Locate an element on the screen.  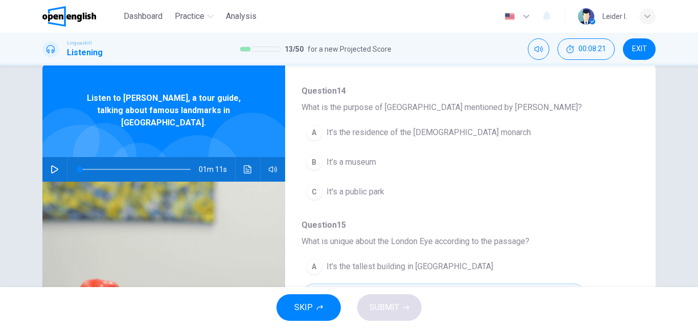
span: It’s a museum is located at coordinates (351, 162).